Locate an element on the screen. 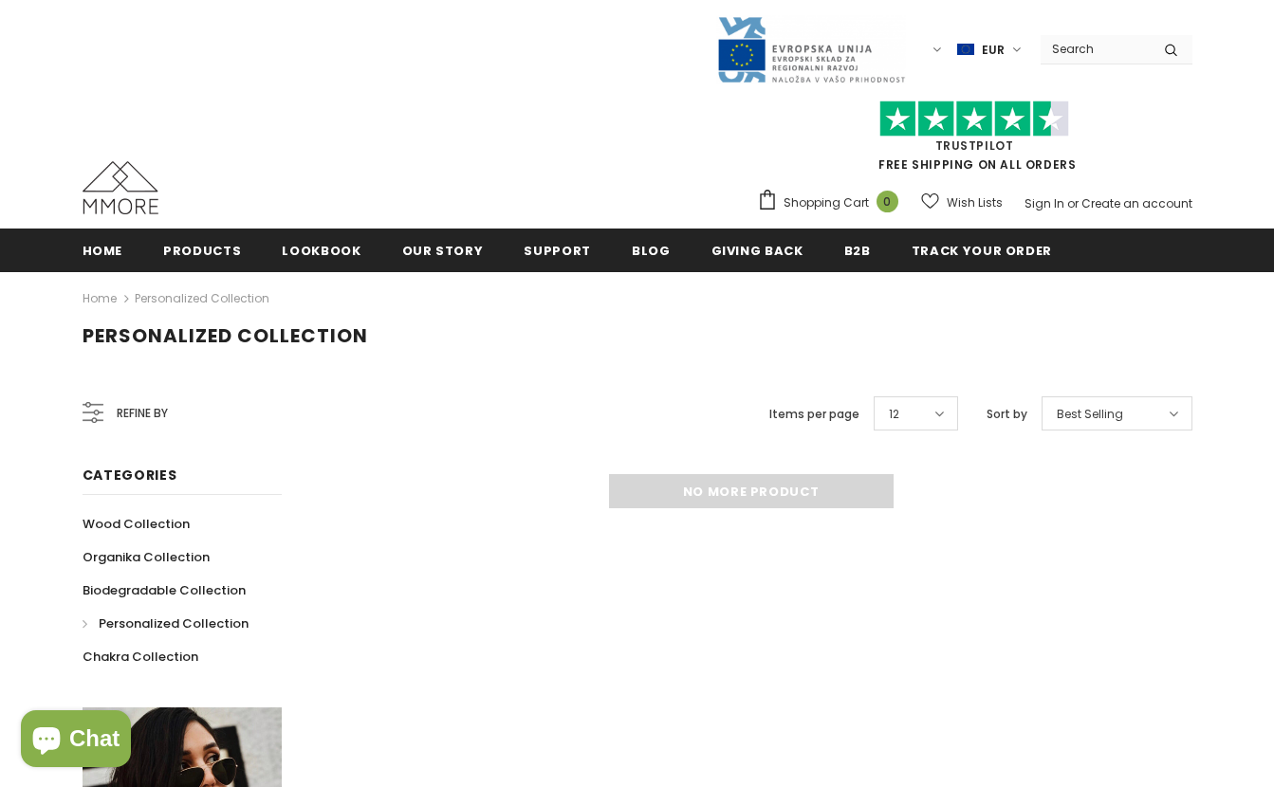 The image size is (1274, 787). label: Items per page is located at coordinates (814, 414).